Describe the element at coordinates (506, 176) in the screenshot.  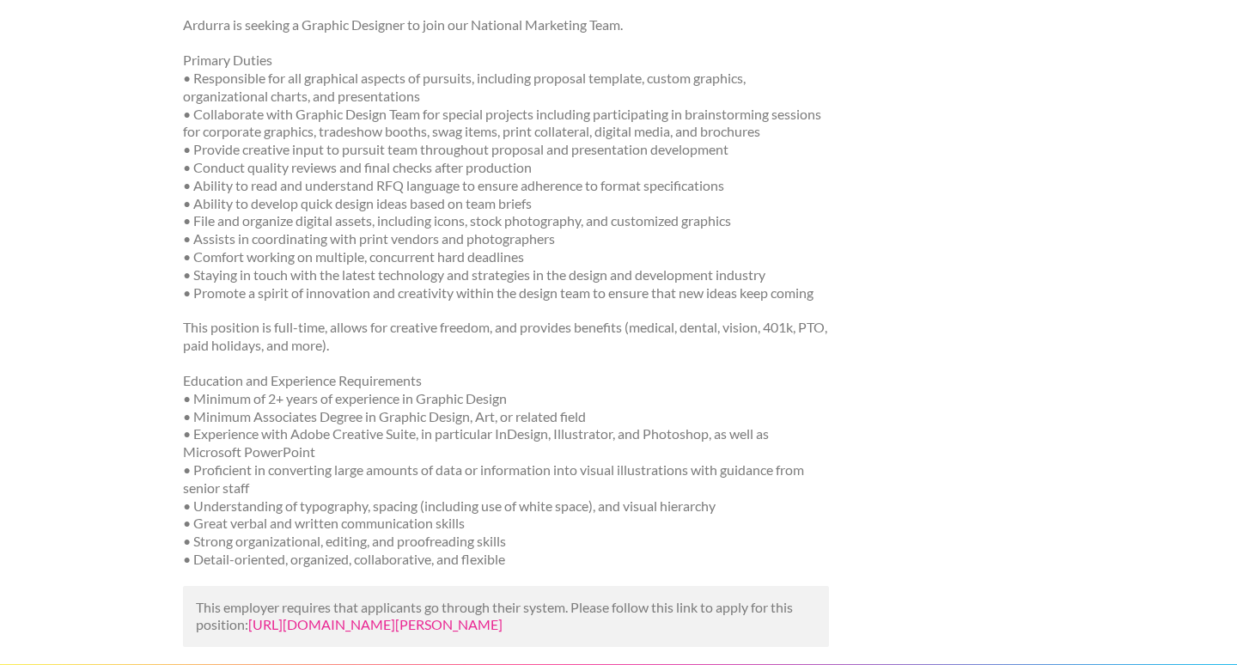
I see `p: Primary Duties • Responsible for all graphical aspects of pursuits, including proposal template, ...` at that location.